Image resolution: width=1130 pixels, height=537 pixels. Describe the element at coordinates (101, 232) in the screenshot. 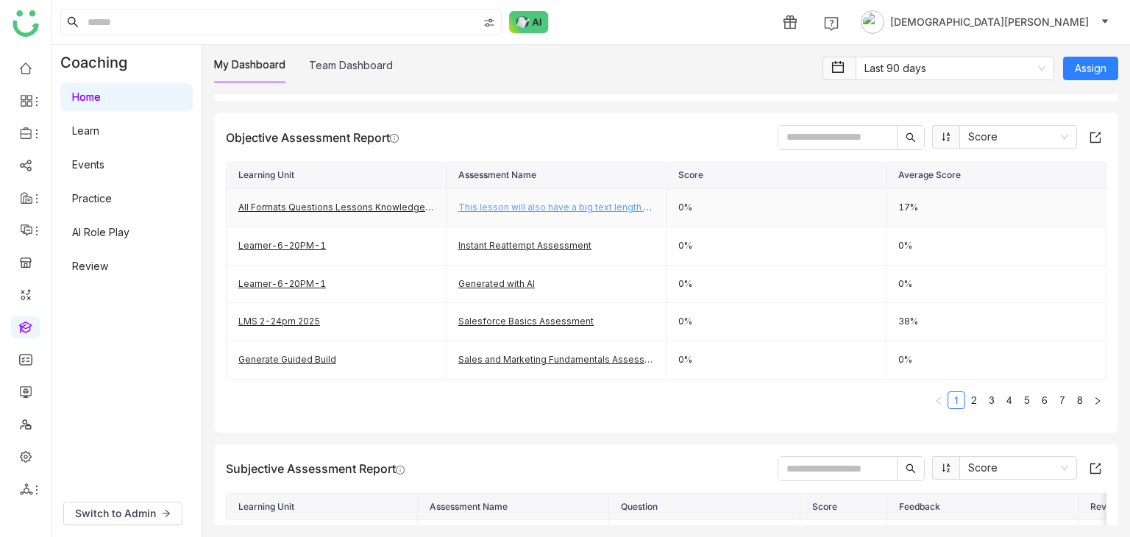

I see `a: AI Role Play` at that location.